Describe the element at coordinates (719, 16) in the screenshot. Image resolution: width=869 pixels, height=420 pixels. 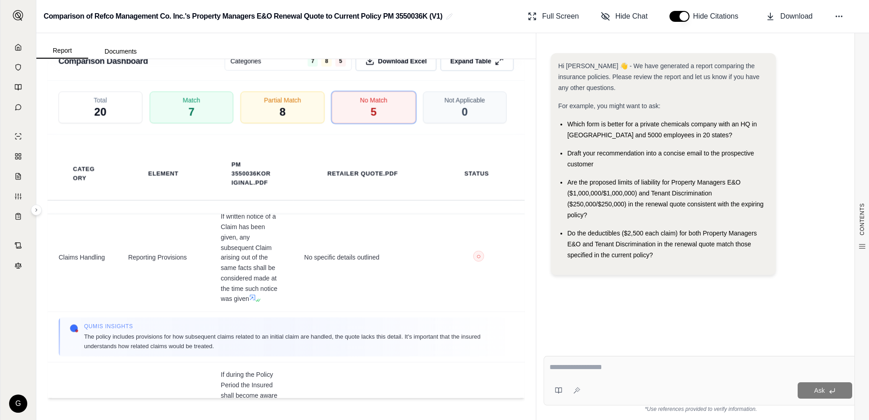
I see `span: Hide Citations` at that location.